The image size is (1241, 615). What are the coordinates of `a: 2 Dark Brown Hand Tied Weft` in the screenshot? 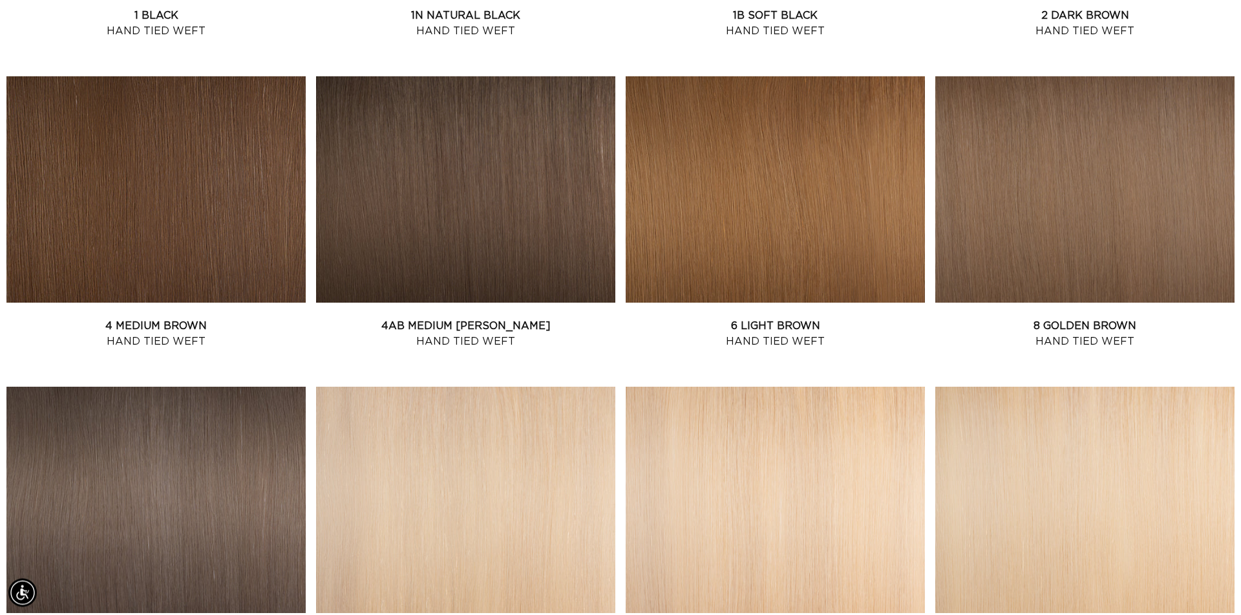 It's located at (1085, 23).